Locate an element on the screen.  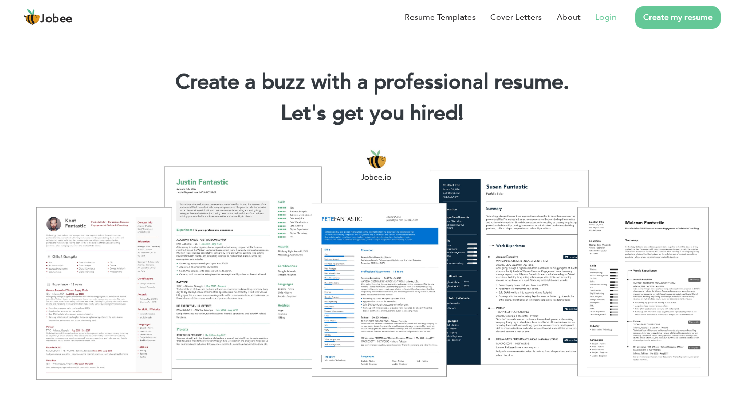
a: Create my resume is located at coordinates (677, 17).